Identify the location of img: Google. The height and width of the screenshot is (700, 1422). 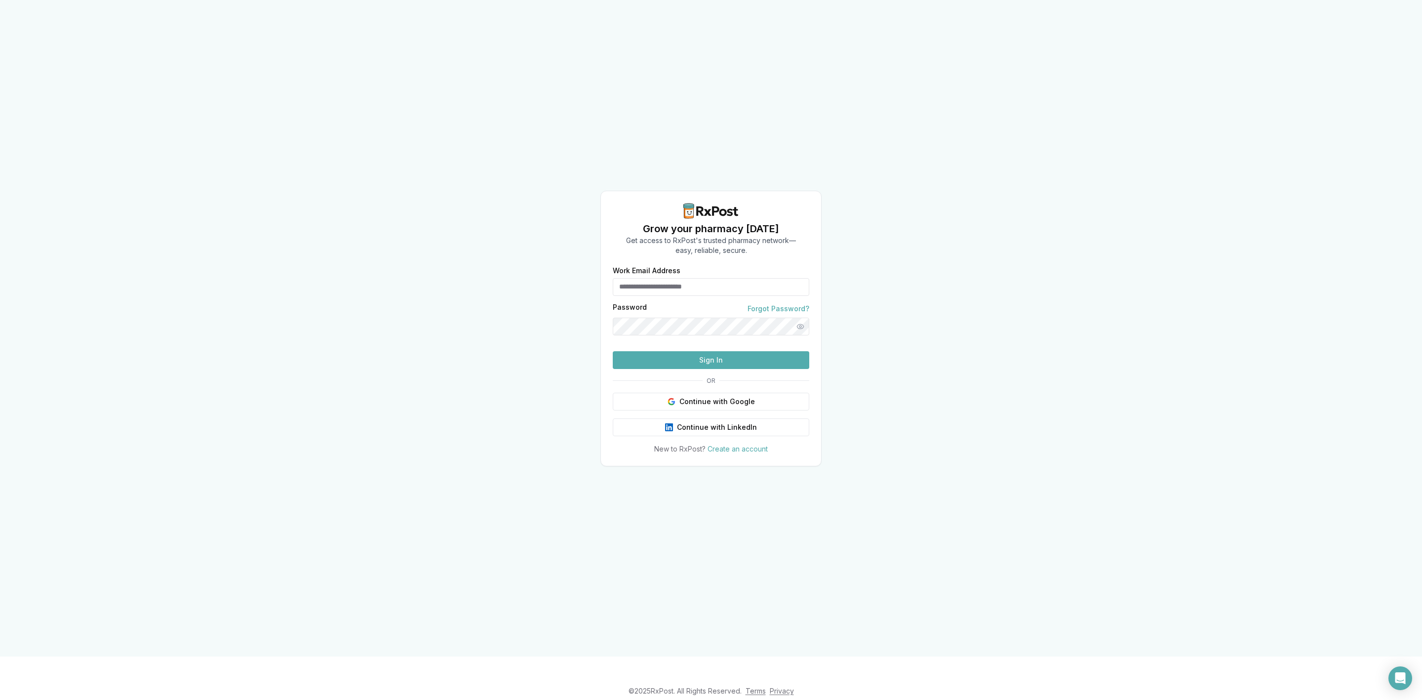
(672, 402).